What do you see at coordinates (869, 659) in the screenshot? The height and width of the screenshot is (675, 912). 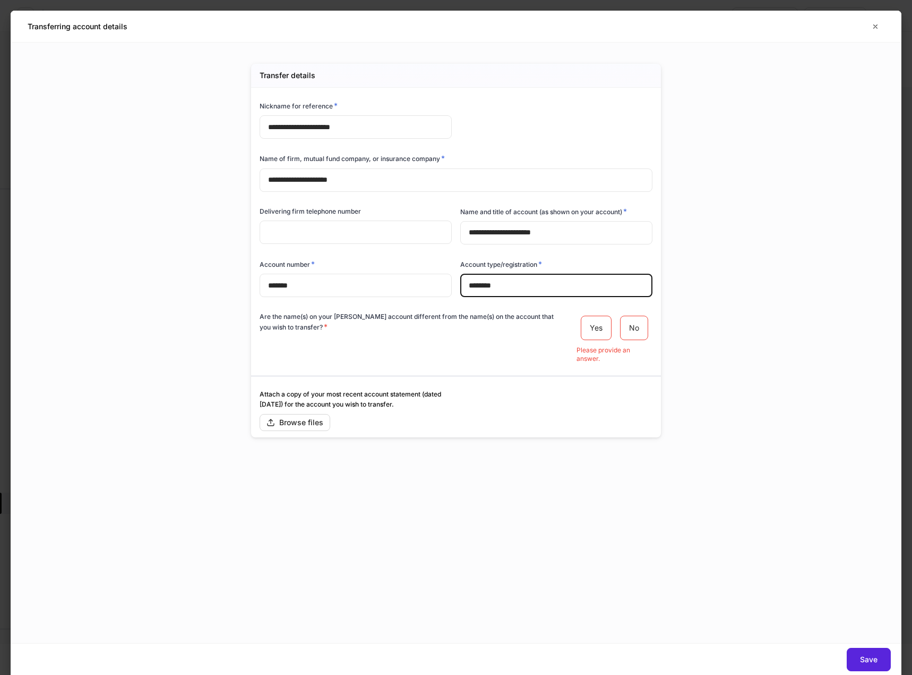 I see `div: Save` at bounding box center [869, 659].